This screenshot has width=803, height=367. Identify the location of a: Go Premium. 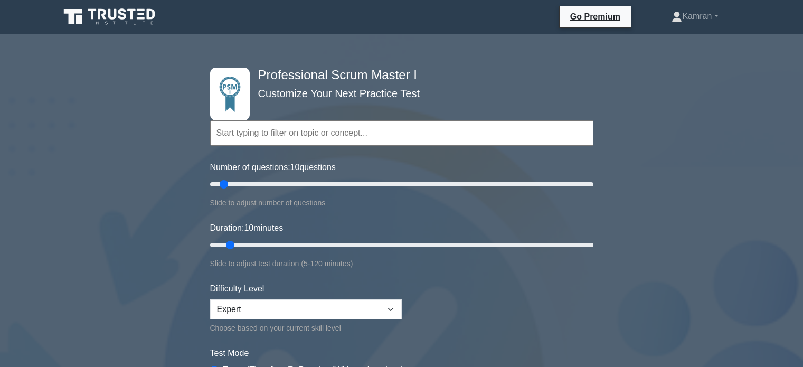
(595, 16).